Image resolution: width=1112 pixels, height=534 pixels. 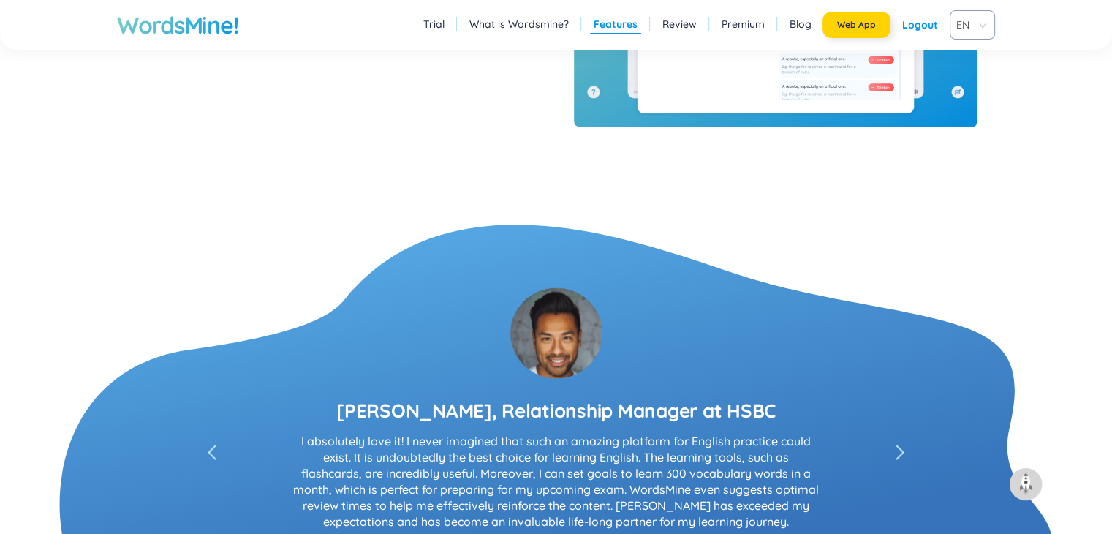 I want to click on h1: WordsMine!, so click(x=178, y=25).